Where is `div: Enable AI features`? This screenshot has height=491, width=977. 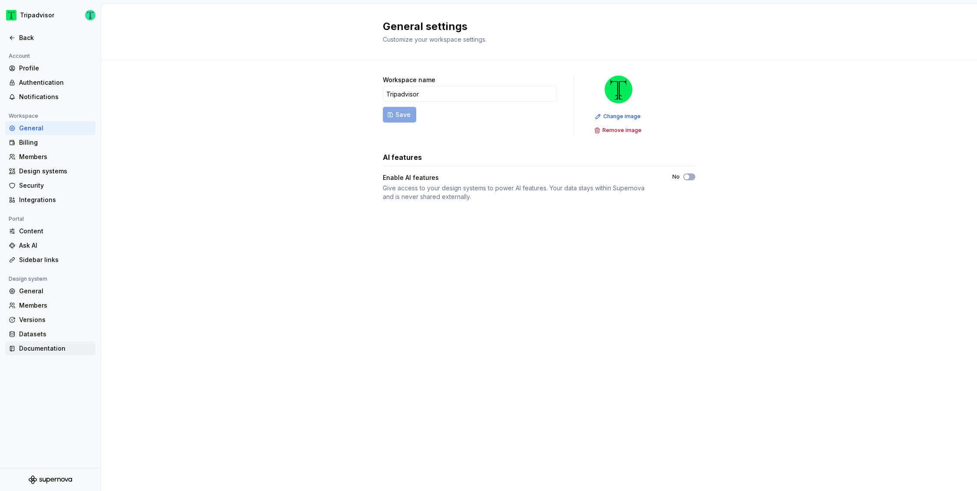 div: Enable AI features is located at coordinates (520, 178).